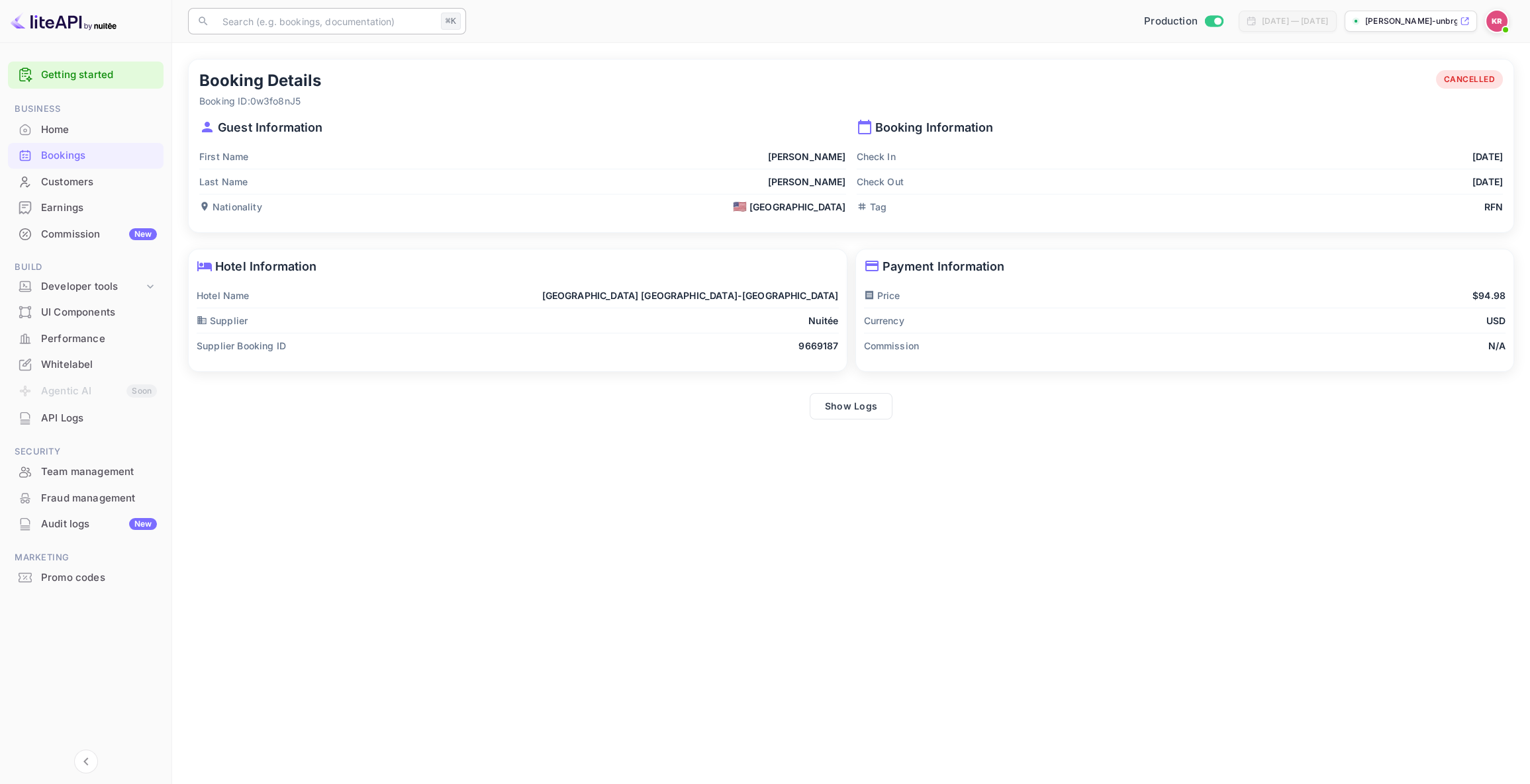 This screenshot has width=1530, height=784. What do you see at coordinates (99, 234) in the screenshot?
I see `div: Commission` at bounding box center [99, 234].